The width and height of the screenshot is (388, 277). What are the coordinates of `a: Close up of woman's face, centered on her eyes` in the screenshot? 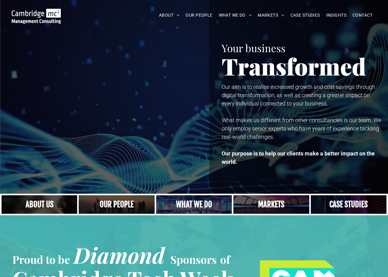 It's located at (39, 205).